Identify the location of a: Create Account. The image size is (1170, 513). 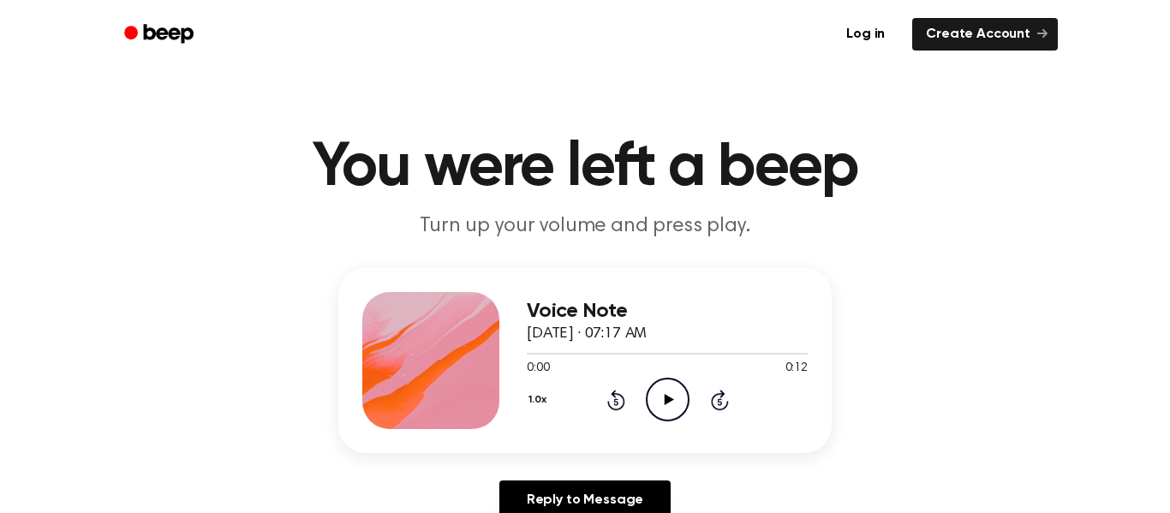
(985, 34).